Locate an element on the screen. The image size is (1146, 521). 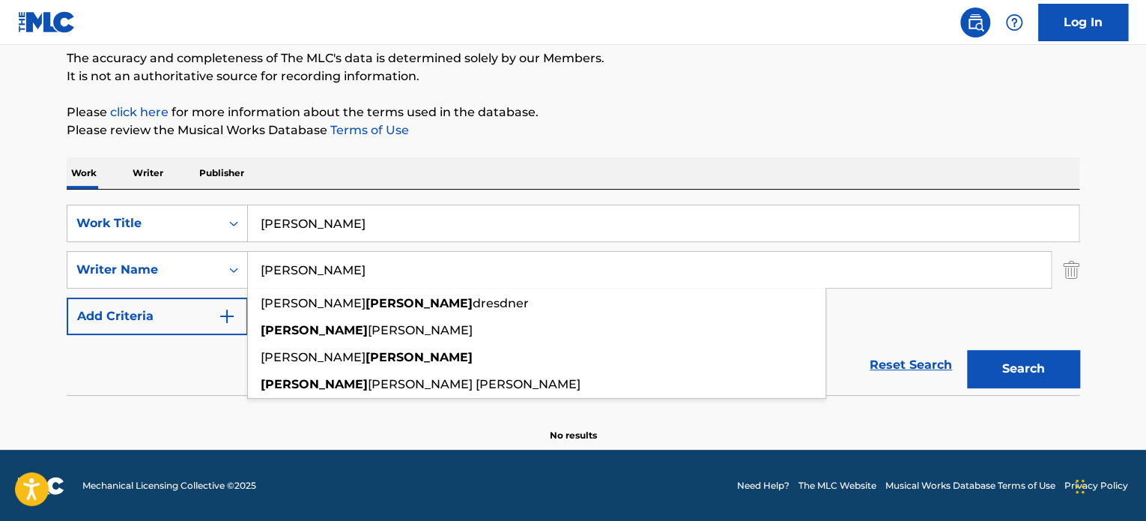
a: Need Help? is located at coordinates (763, 485).